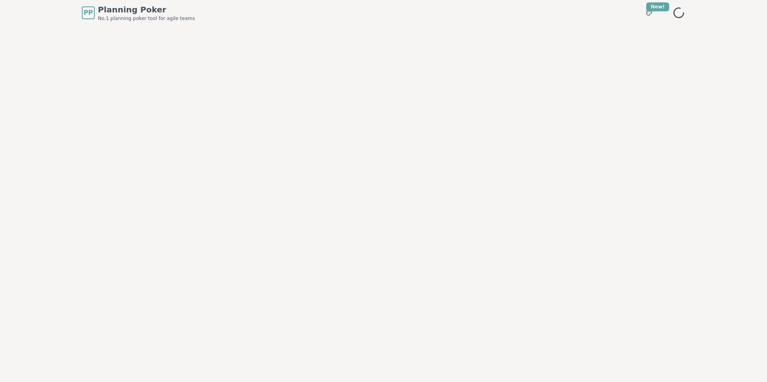 Image resolution: width=767 pixels, height=382 pixels. I want to click on a: PPPlanning PokerNo.1 planning poker tool for agile teams, so click(138, 13).